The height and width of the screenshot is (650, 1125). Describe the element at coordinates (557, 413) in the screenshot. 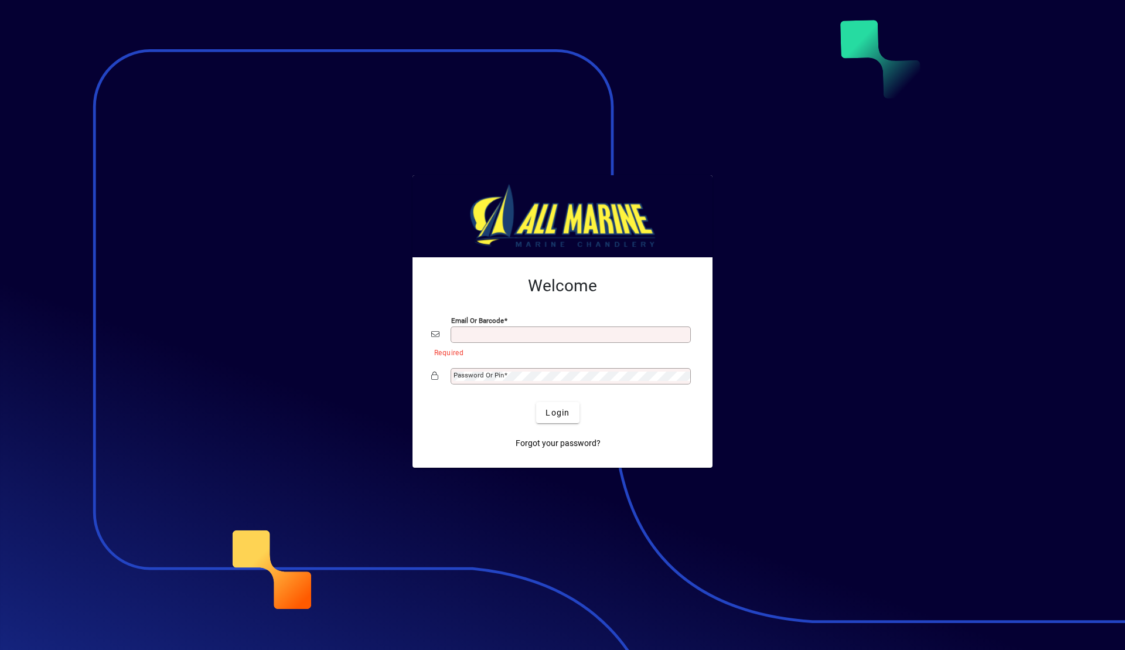

I see `span: Login` at that location.